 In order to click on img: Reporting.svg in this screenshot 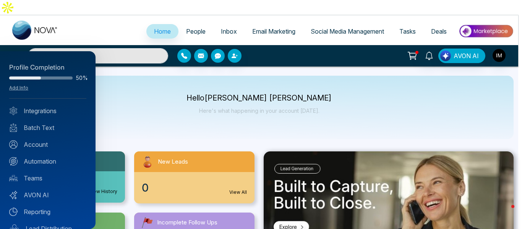, I will do `click(13, 212)`.